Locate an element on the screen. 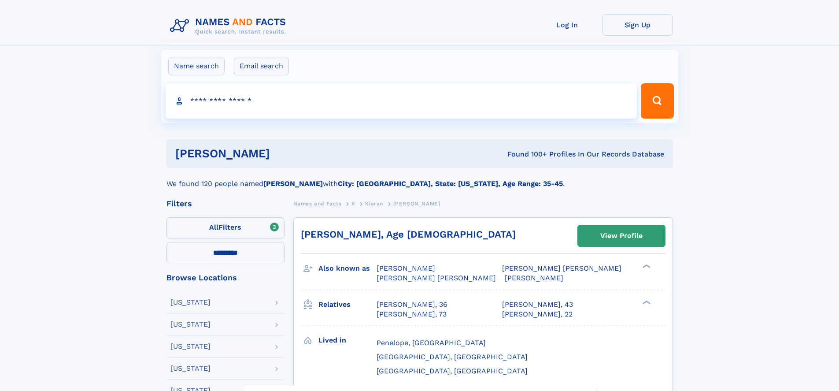  span: Kieran is located at coordinates (374, 203).